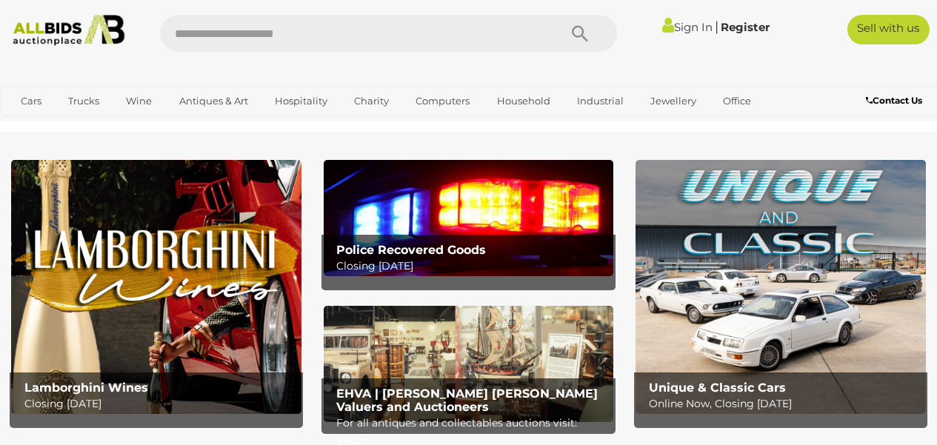 This screenshot has height=445, width=937. What do you see at coordinates (86, 387) in the screenshot?
I see `b: Lamborghini Wines` at bounding box center [86, 387].